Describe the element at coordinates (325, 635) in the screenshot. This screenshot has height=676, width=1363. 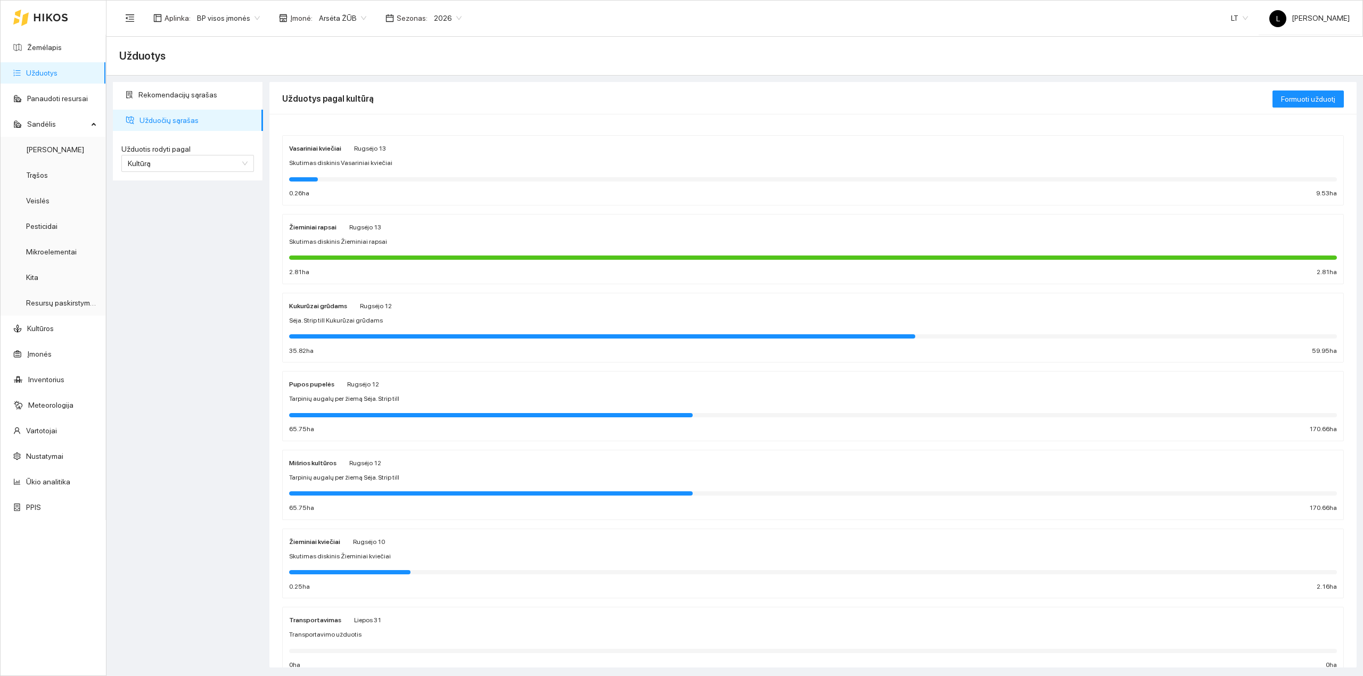
I see `span: Transportavimo užduotis` at that location.